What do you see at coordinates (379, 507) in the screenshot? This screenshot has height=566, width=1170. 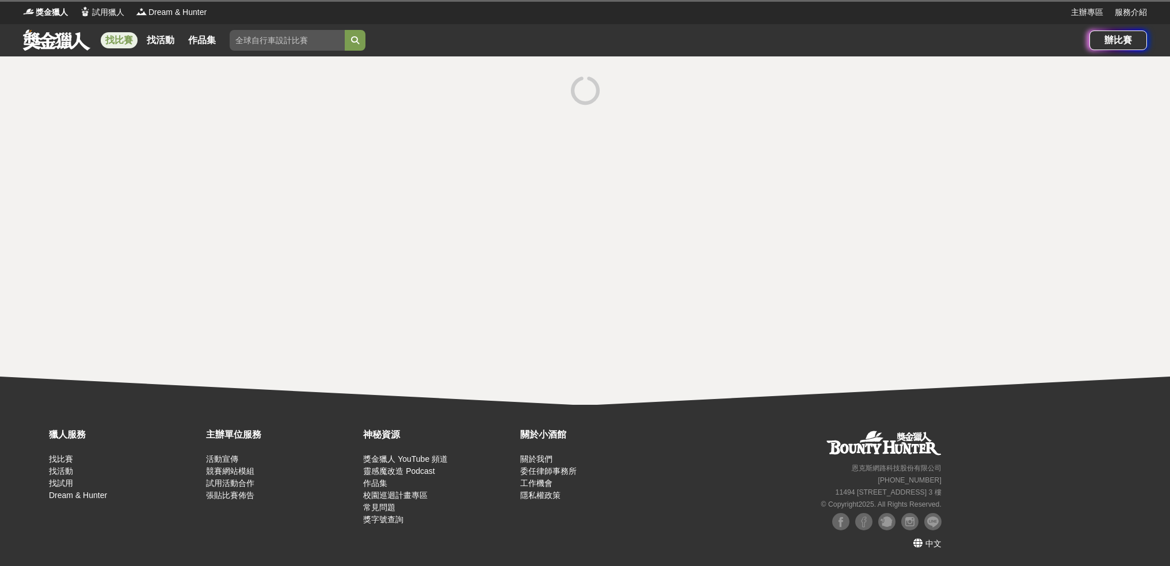 I see `a: 常見問題` at bounding box center [379, 507].